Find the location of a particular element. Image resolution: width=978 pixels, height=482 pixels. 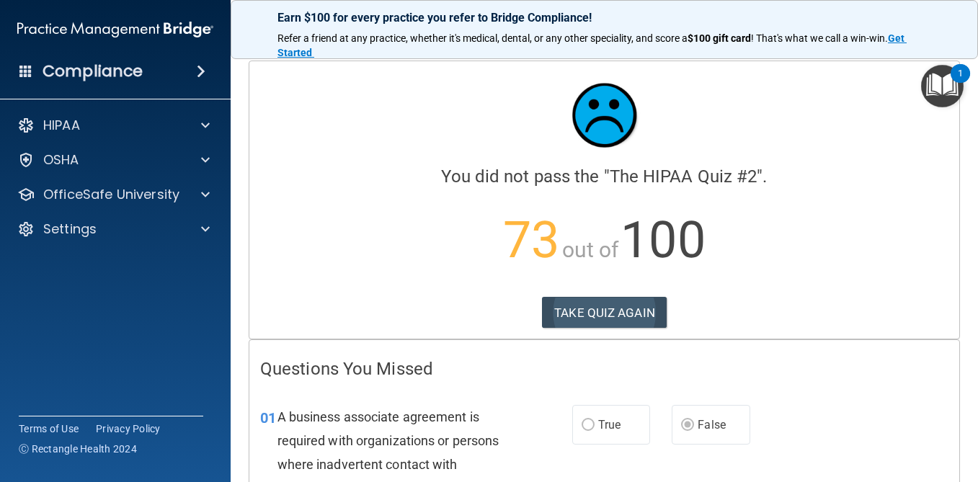

h4: Questions You Missed is located at coordinates (604, 369).